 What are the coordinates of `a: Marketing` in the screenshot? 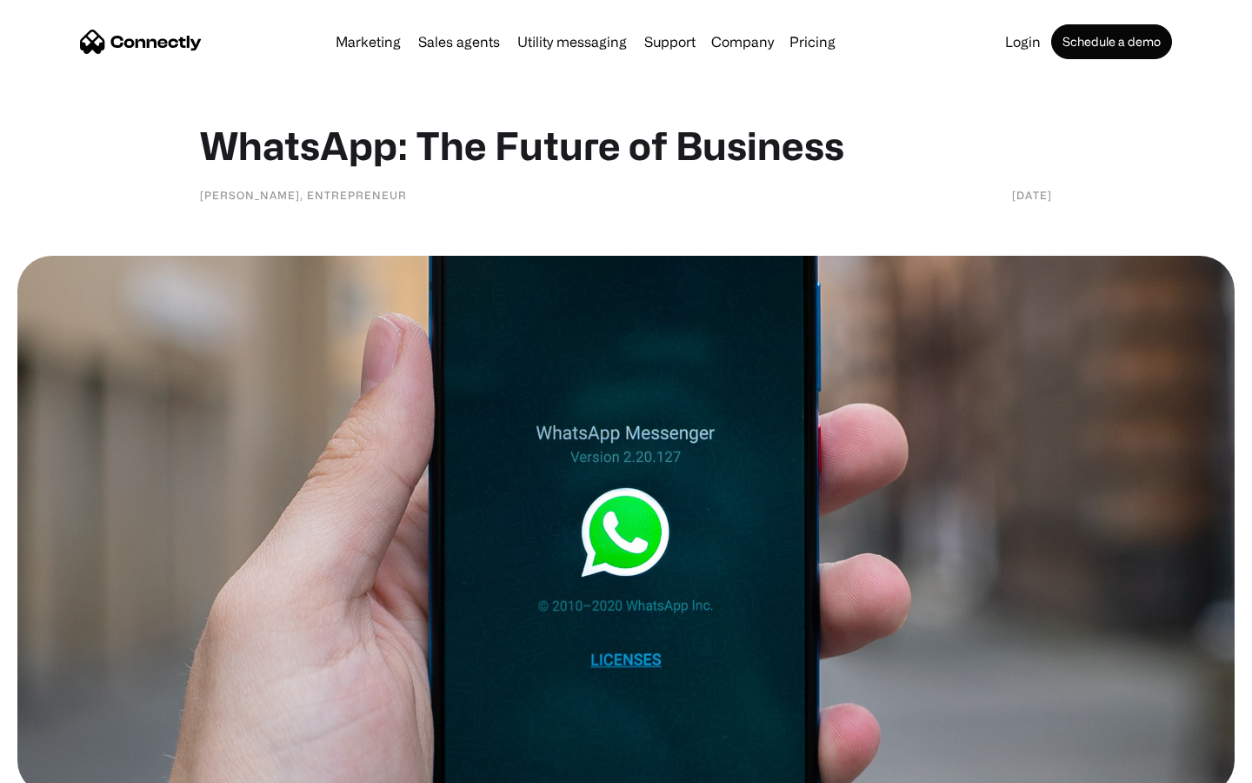 It's located at (368, 42).